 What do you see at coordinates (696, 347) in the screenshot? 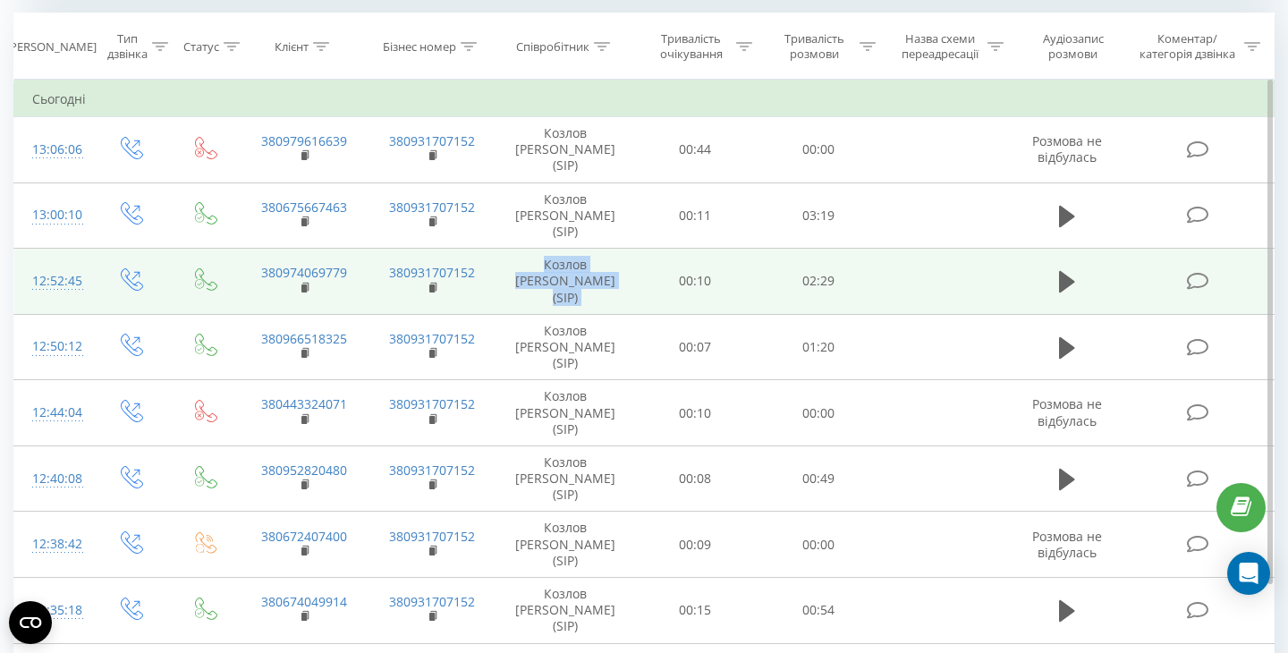
I see `td: 00:07` at bounding box center [696, 347].